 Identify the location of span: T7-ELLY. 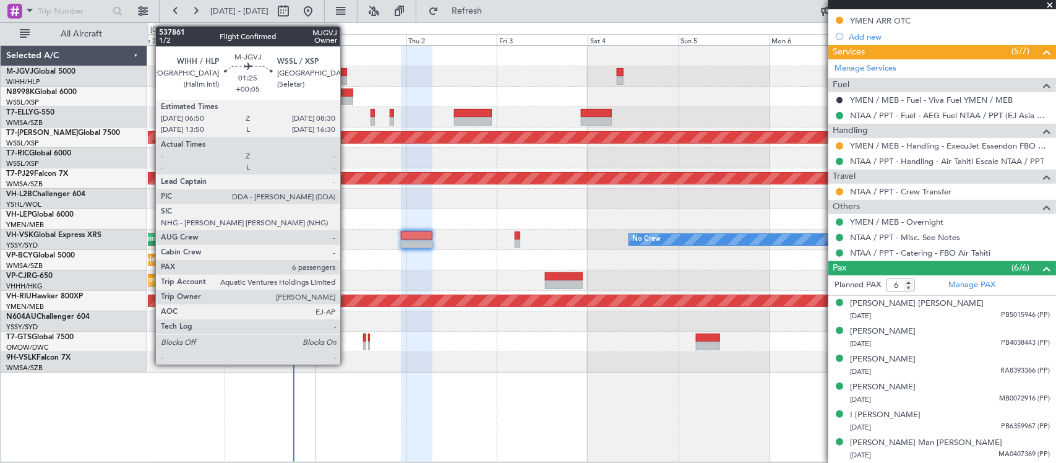
(20, 113).